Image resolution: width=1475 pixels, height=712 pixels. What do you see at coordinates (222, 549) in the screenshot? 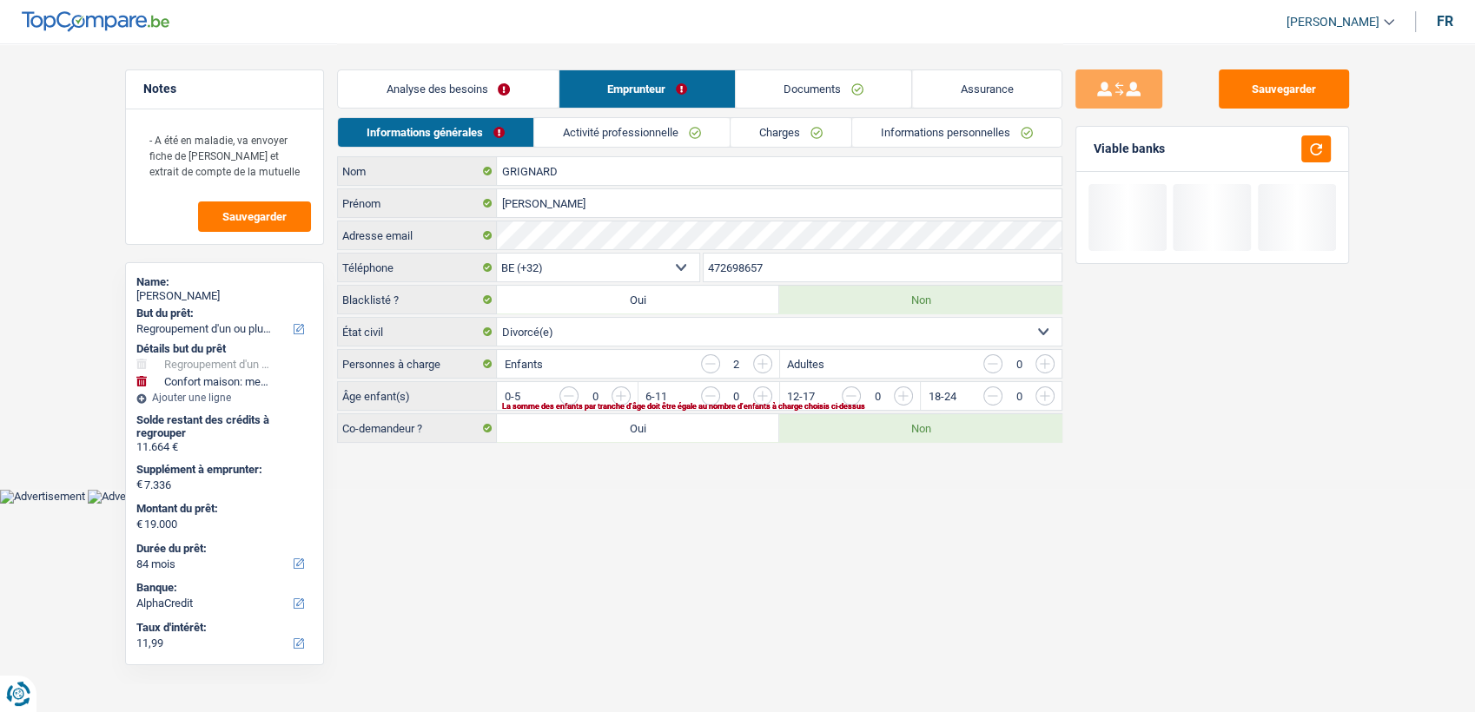
I see `label: Durée du prêt:` at bounding box center [222, 549].